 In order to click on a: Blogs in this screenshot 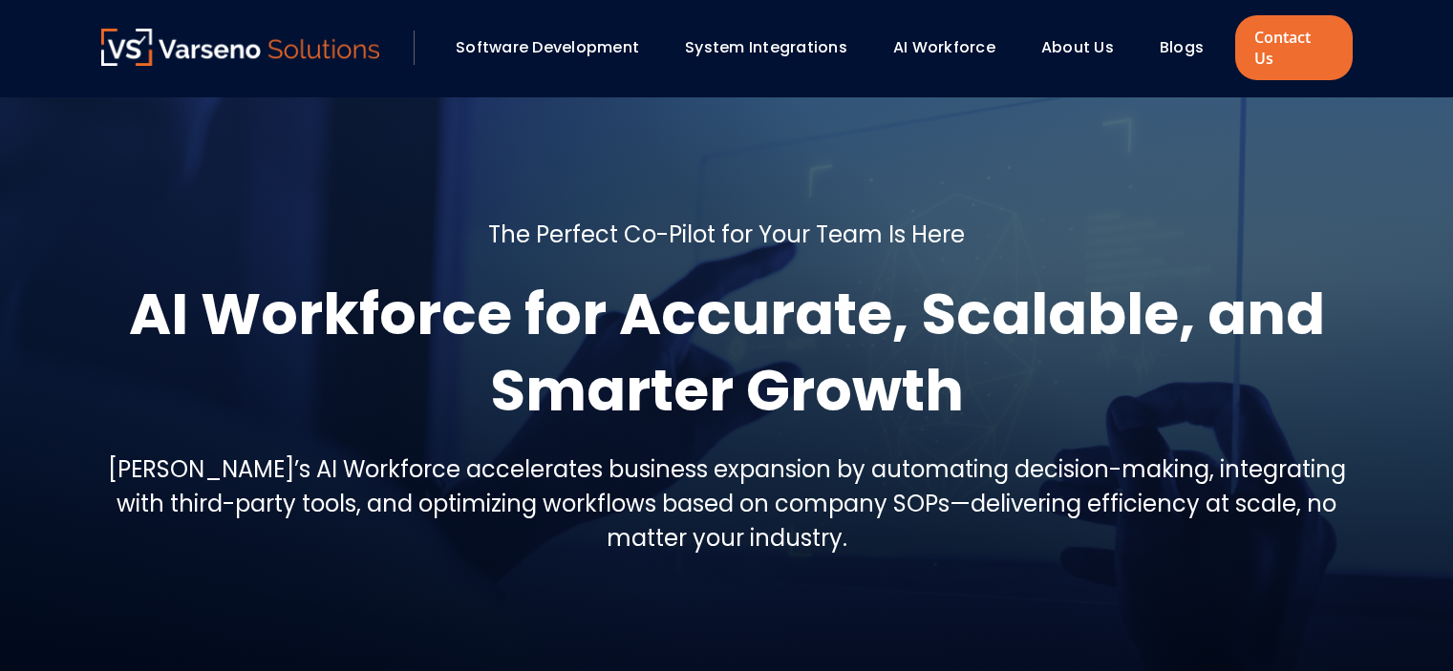, I will do `click(1182, 47)`.